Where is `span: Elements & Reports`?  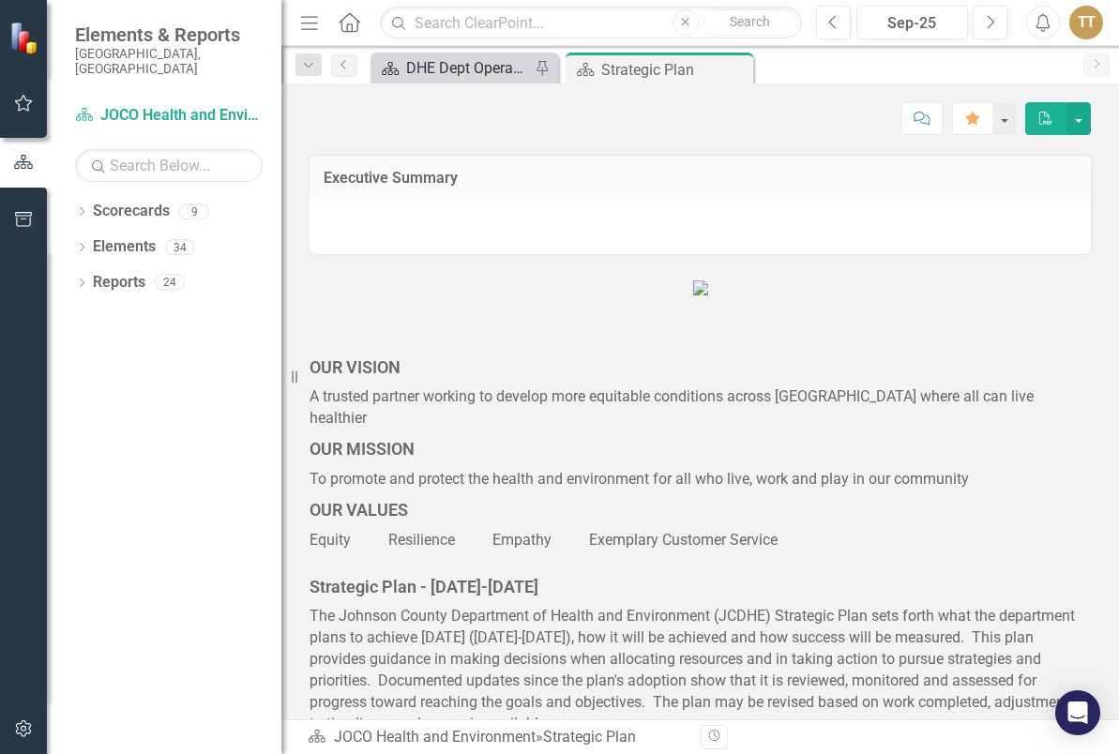
span: Elements & Reports is located at coordinates (169, 35).